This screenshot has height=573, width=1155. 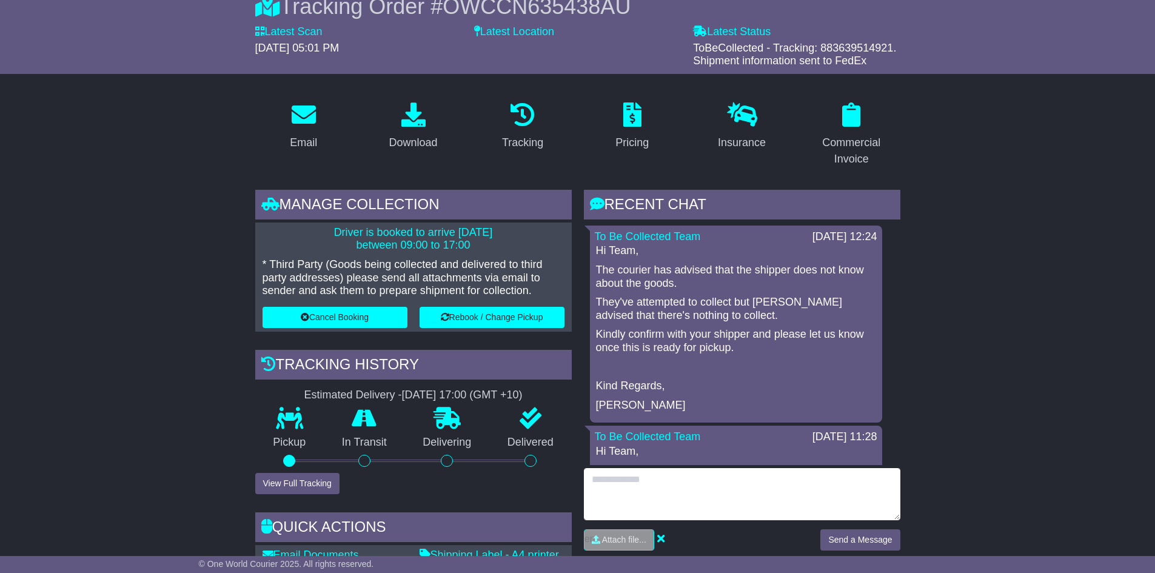 I want to click on div: Estimated Delivery -, so click(x=413, y=395).